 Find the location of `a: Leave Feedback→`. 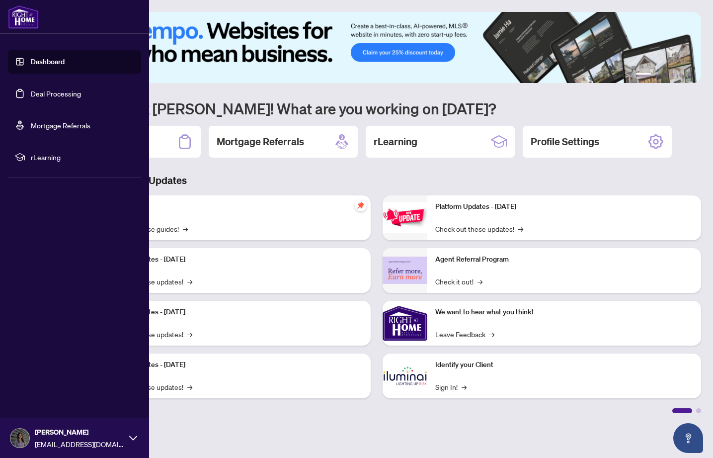

a: Leave Feedback→ is located at coordinates (465, 334).